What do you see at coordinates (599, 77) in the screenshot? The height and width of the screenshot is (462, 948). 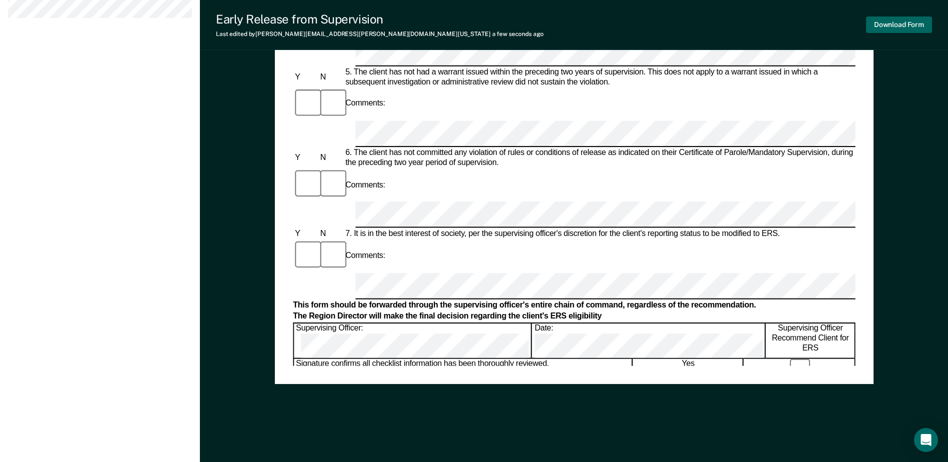 I see `div: 5. The client has not had a warrant issued within the preceding two years of supervision. This do...` at bounding box center [599, 77].